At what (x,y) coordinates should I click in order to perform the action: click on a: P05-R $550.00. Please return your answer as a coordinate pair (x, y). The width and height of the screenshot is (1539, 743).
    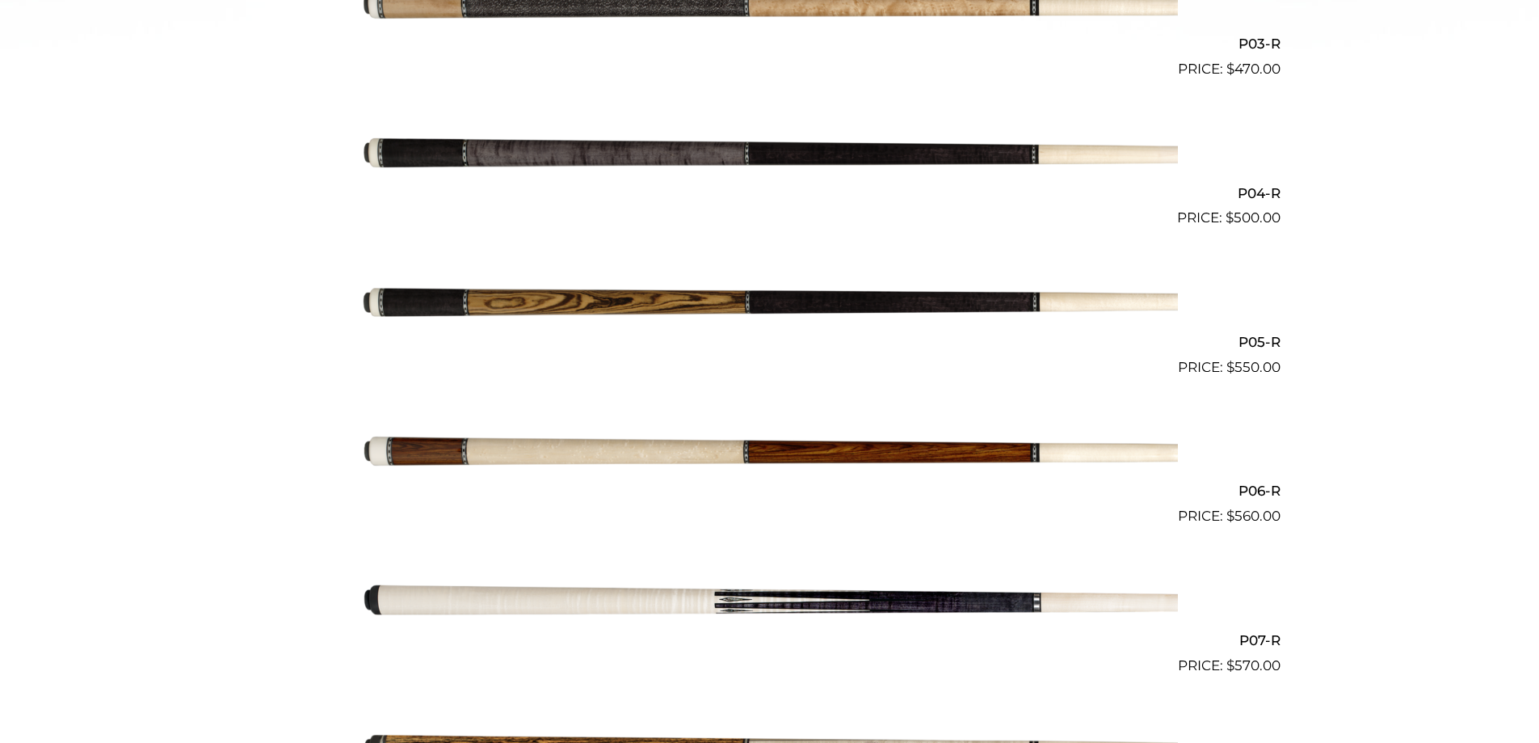
    Looking at the image, I should click on (770, 306).